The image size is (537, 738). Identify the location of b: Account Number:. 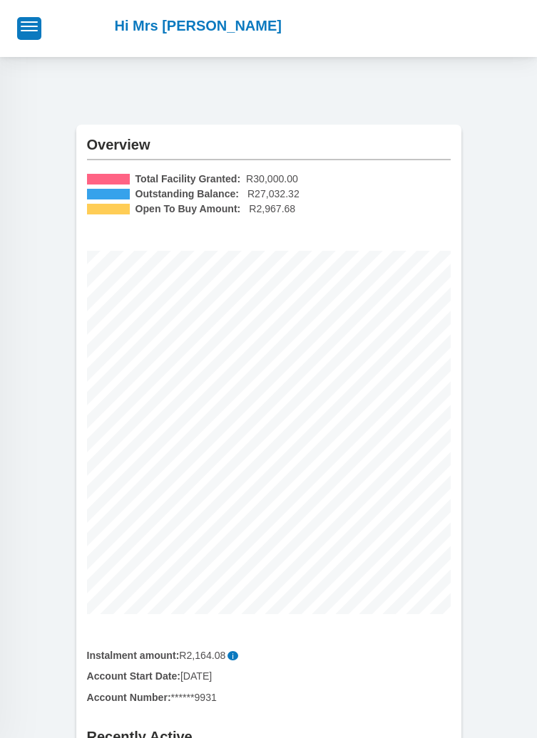
(129, 698).